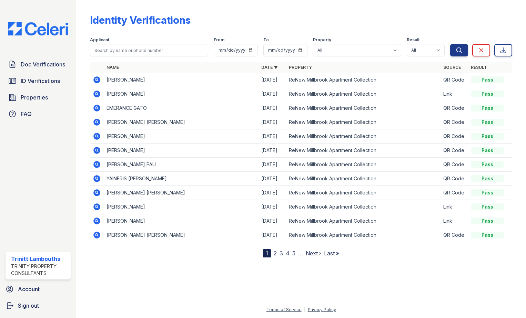  I want to click on label: Applicant, so click(100, 40).